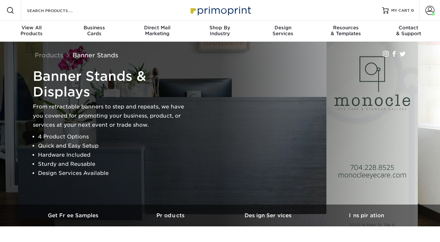 The image size is (440, 242). Describe the element at coordinates (367, 215) in the screenshot. I see `a: Inspiration` at that location.